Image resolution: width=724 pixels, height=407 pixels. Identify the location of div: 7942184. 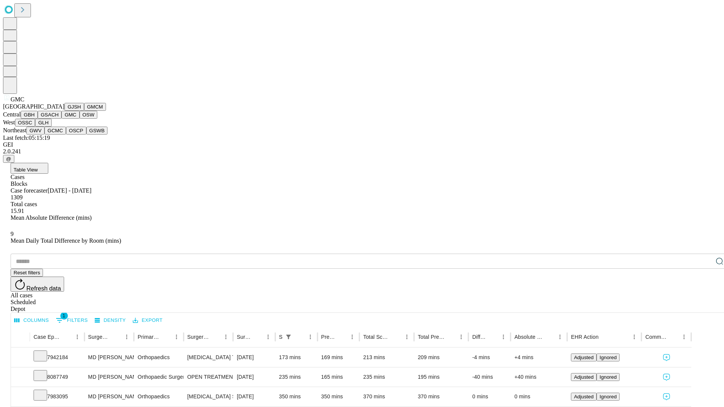
(57, 358).